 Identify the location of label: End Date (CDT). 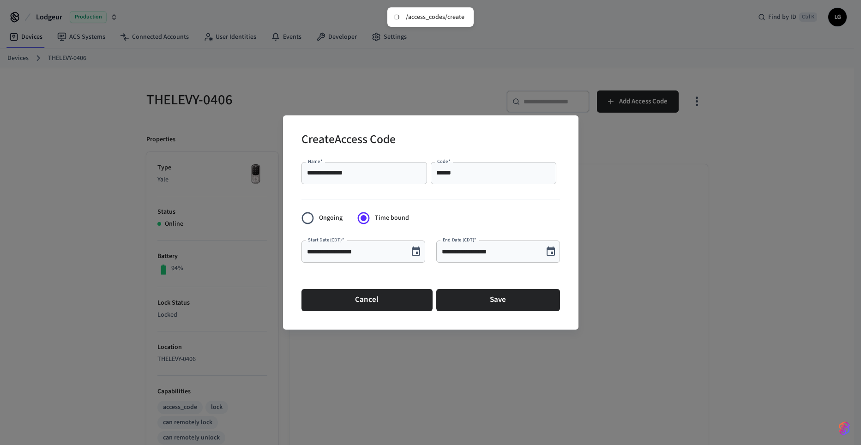
(459, 240).